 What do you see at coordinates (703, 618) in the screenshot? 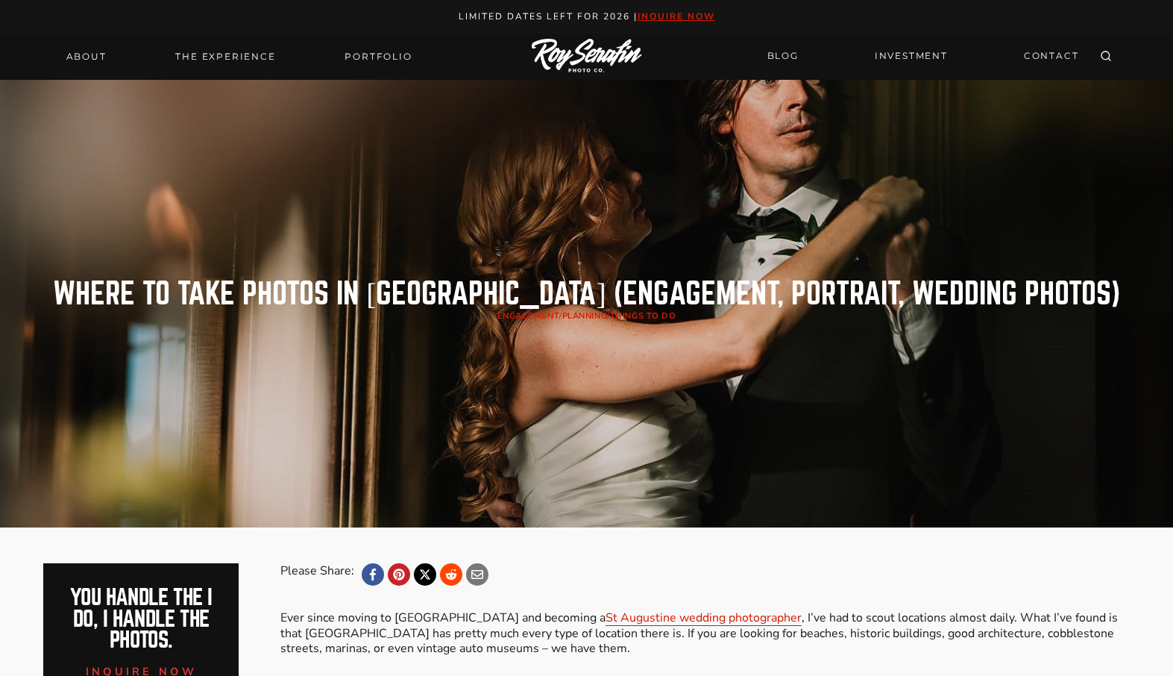
I see `a: St Augustine wedding photographer` at bounding box center [703, 618].